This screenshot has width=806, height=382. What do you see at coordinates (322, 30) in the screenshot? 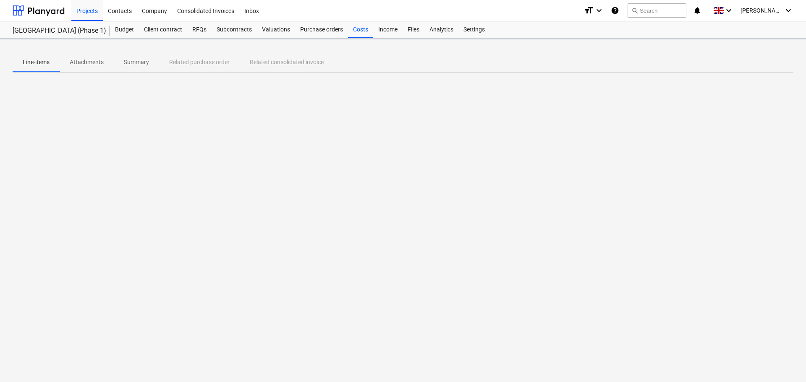
I see `div: Purchase orders` at bounding box center [322, 30].